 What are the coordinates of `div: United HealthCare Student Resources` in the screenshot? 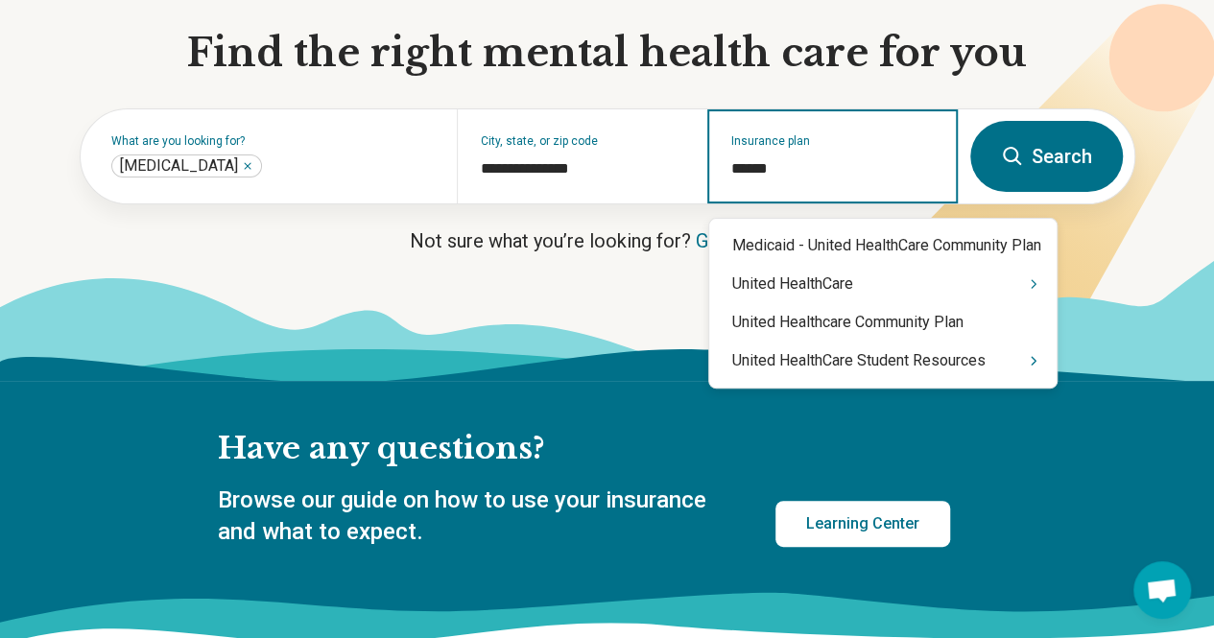 It's located at (883, 361).